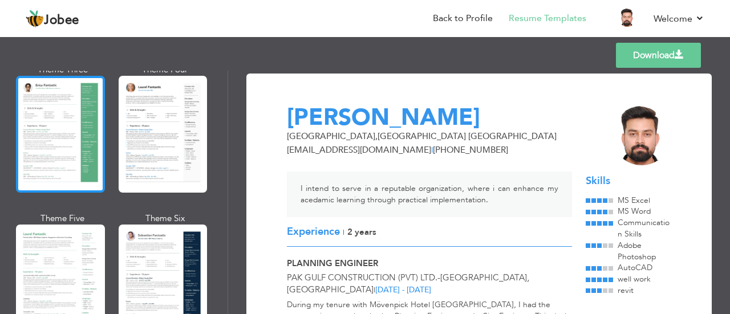  I want to click on span: revit, so click(626, 290).